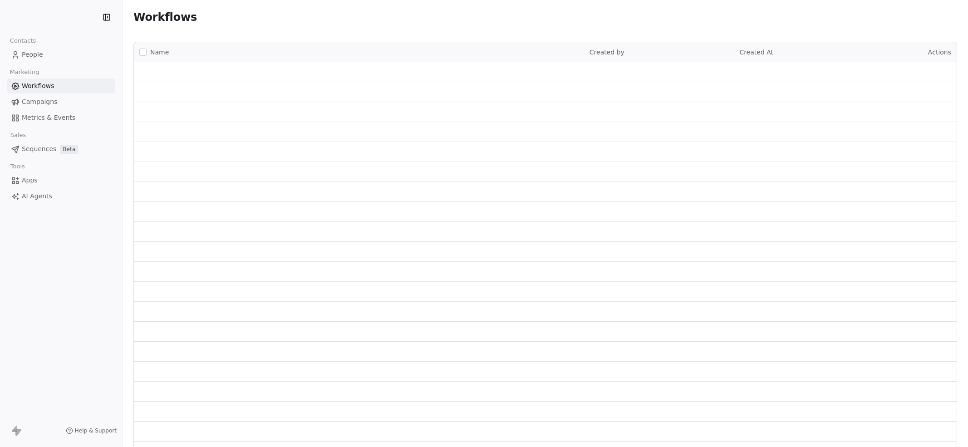  I want to click on span: Metrics & Events, so click(49, 117).